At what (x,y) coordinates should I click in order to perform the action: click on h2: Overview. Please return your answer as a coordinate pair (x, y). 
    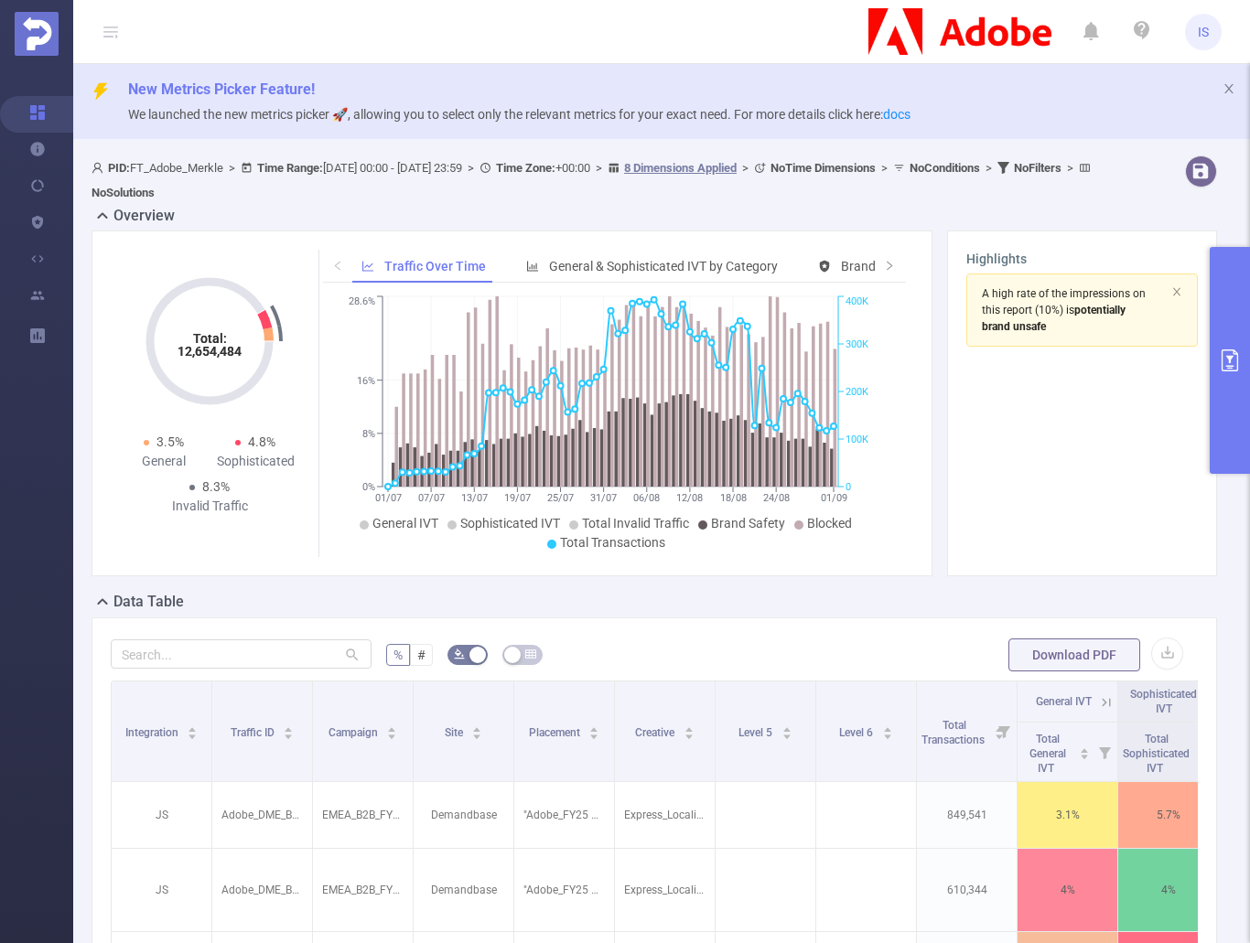
    Looking at the image, I should click on (144, 216).